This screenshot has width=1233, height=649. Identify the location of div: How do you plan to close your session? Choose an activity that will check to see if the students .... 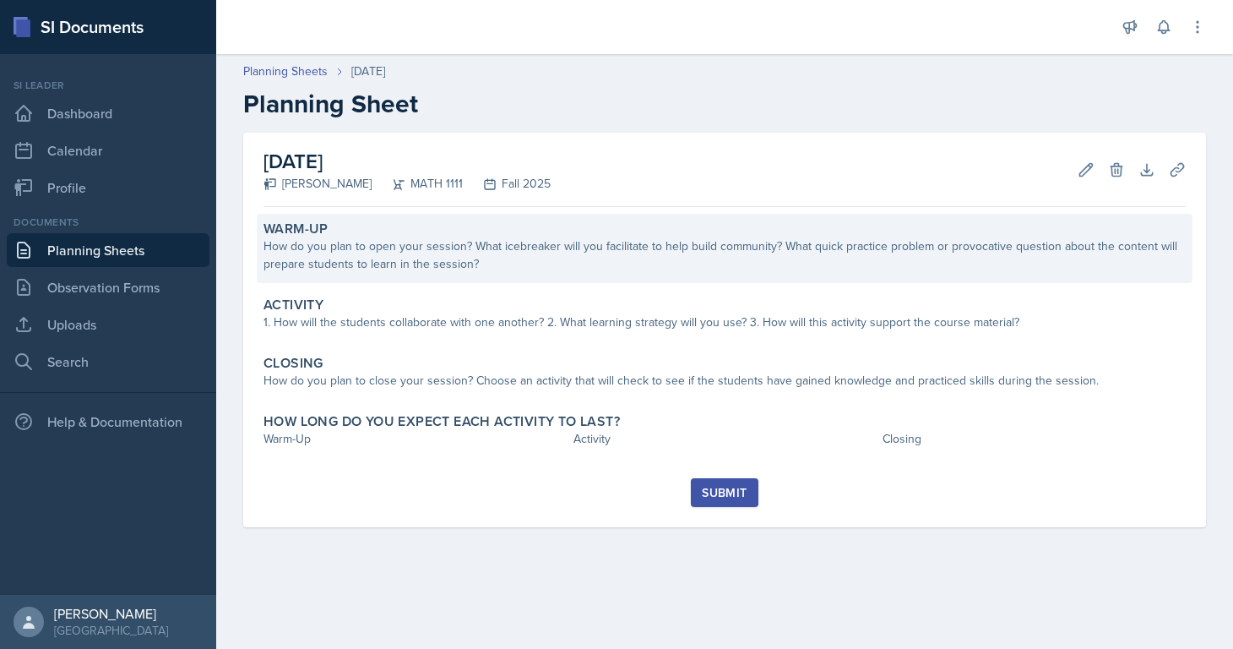
(725, 380).